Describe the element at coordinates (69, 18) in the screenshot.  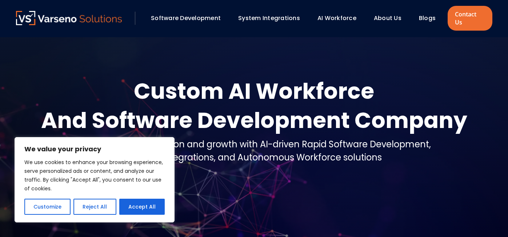
I see `img: Varseno Solutions – Product Engineering & IT Services` at that location.